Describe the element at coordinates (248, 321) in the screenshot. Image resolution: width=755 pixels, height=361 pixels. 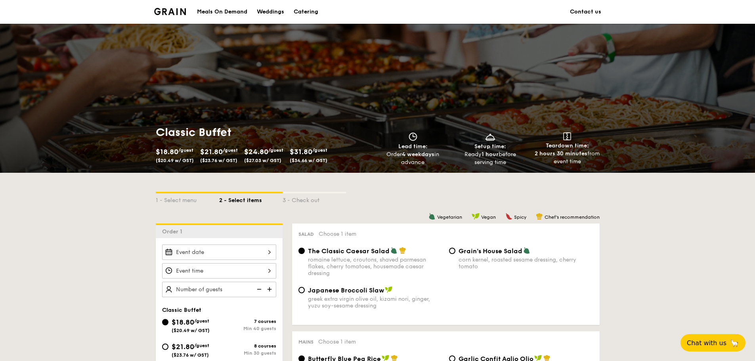
I see `div: 7 courses` at that location.